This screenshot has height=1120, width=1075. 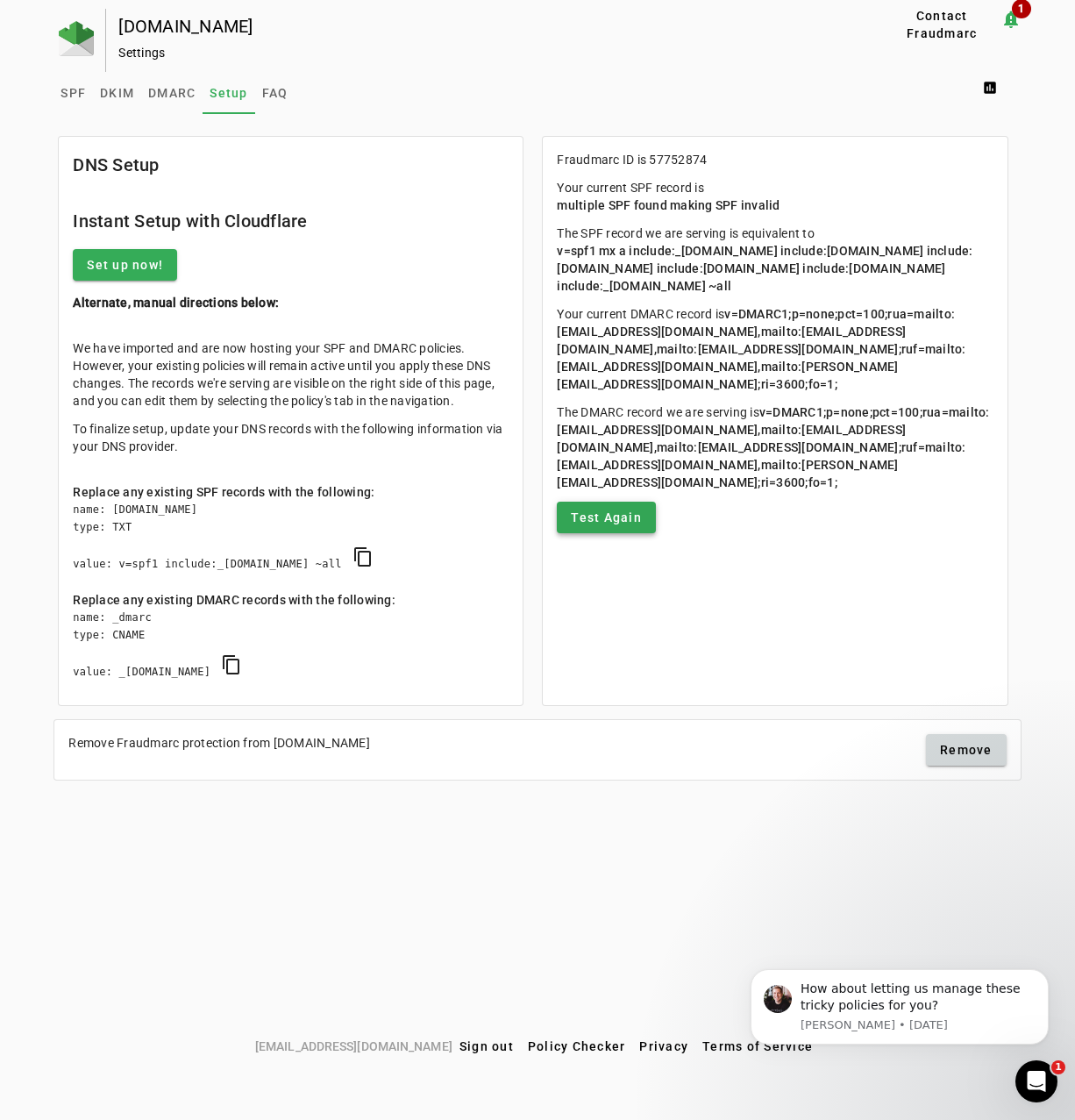 I want to click on span: Sign out, so click(x=486, y=1046).